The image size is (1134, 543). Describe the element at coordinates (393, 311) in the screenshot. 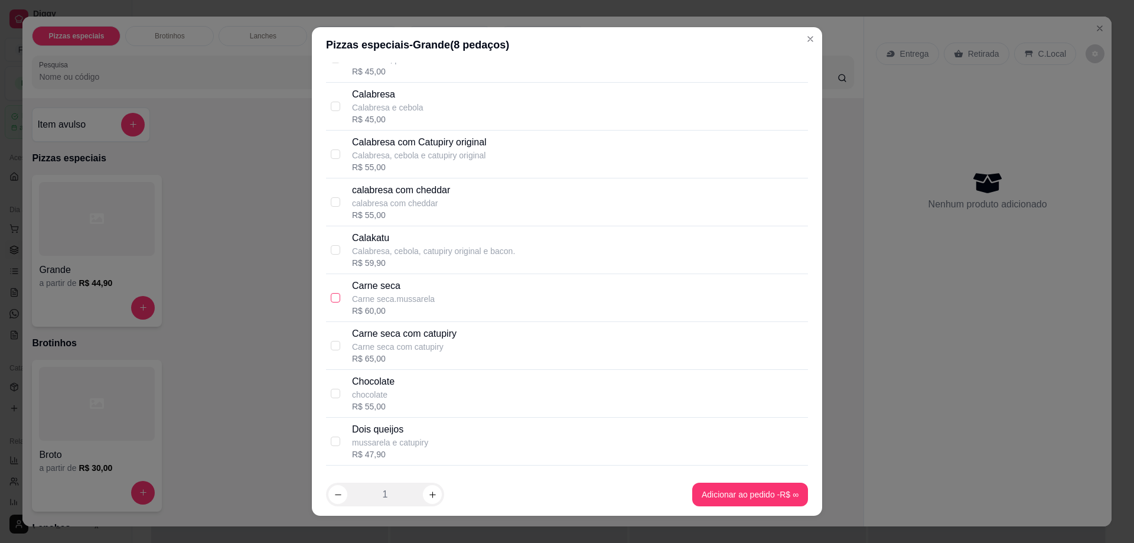

I see `div: R$ 60,00` at that location.